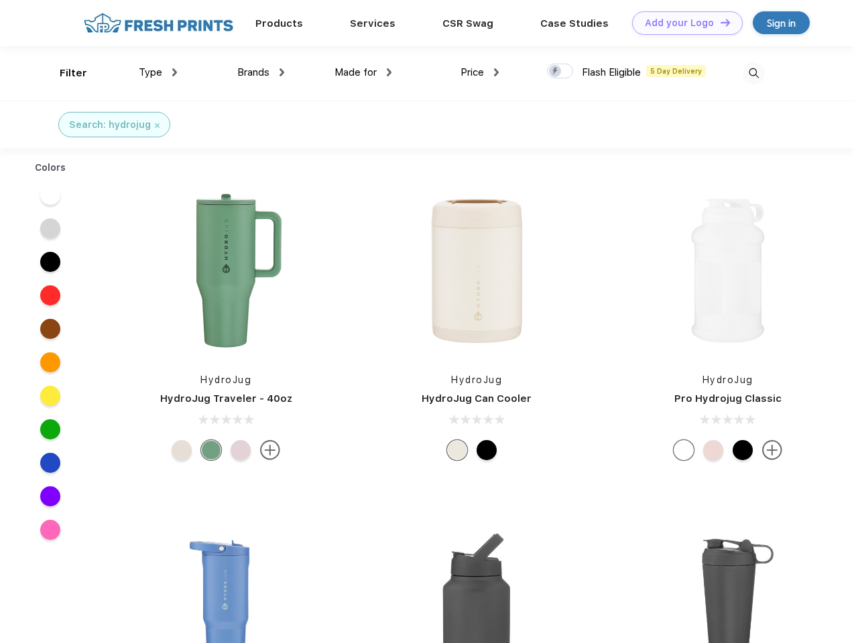 The width and height of the screenshot is (854, 643). Describe the element at coordinates (279, 23) in the screenshot. I see `a: Products` at that location.